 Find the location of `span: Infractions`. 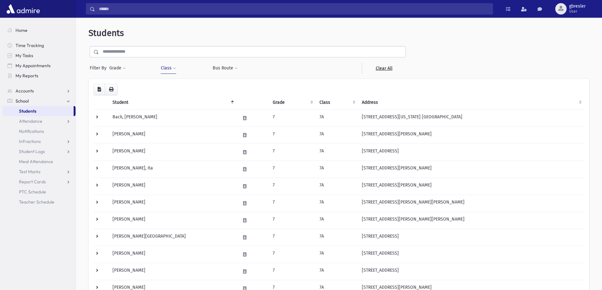

span: Infractions is located at coordinates (30, 142).